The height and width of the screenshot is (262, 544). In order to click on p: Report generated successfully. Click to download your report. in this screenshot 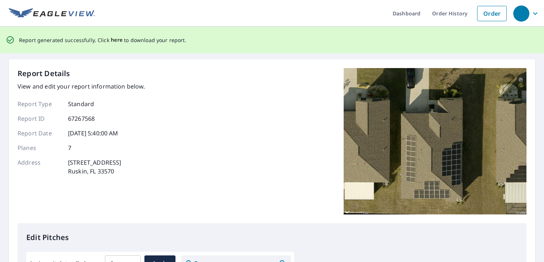, I will do `click(103, 40)`.